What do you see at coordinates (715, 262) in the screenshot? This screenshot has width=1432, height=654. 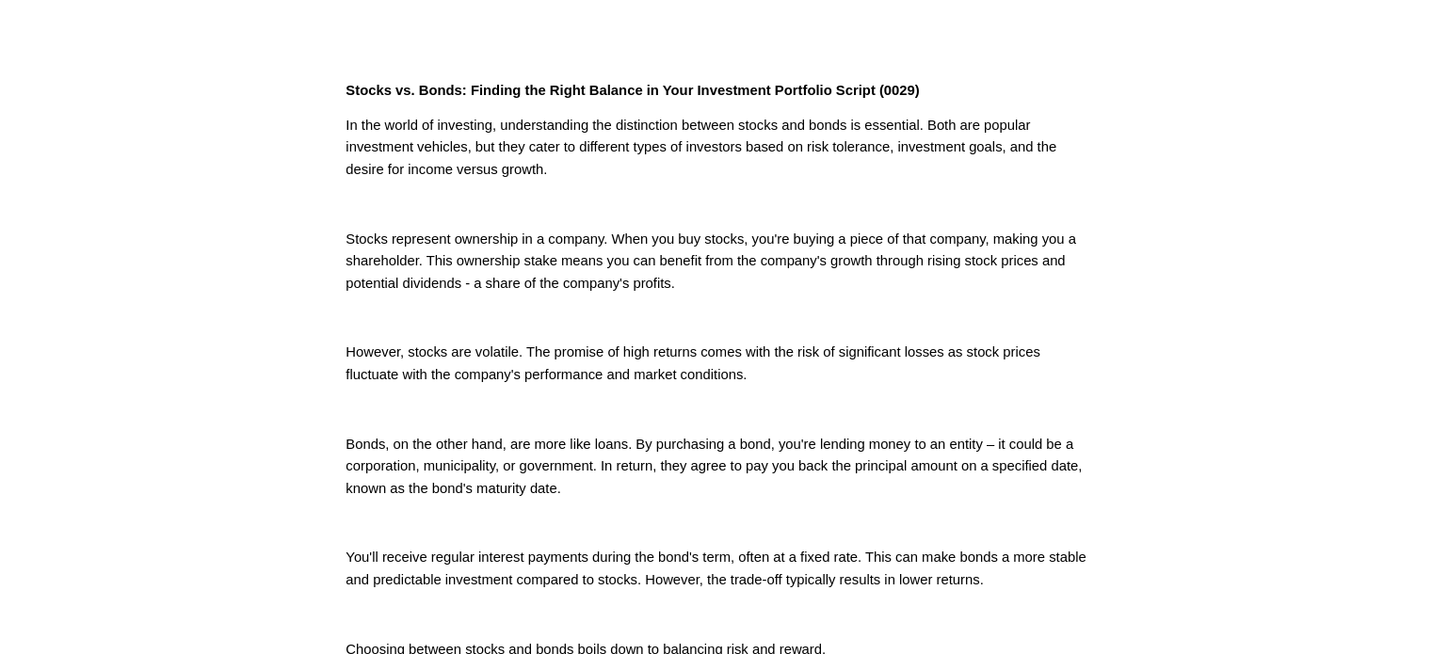 I see `p: Stocks represent ownership in a company. When you buy stocks, you're buying a piece of that compa...` at bounding box center [715, 262].